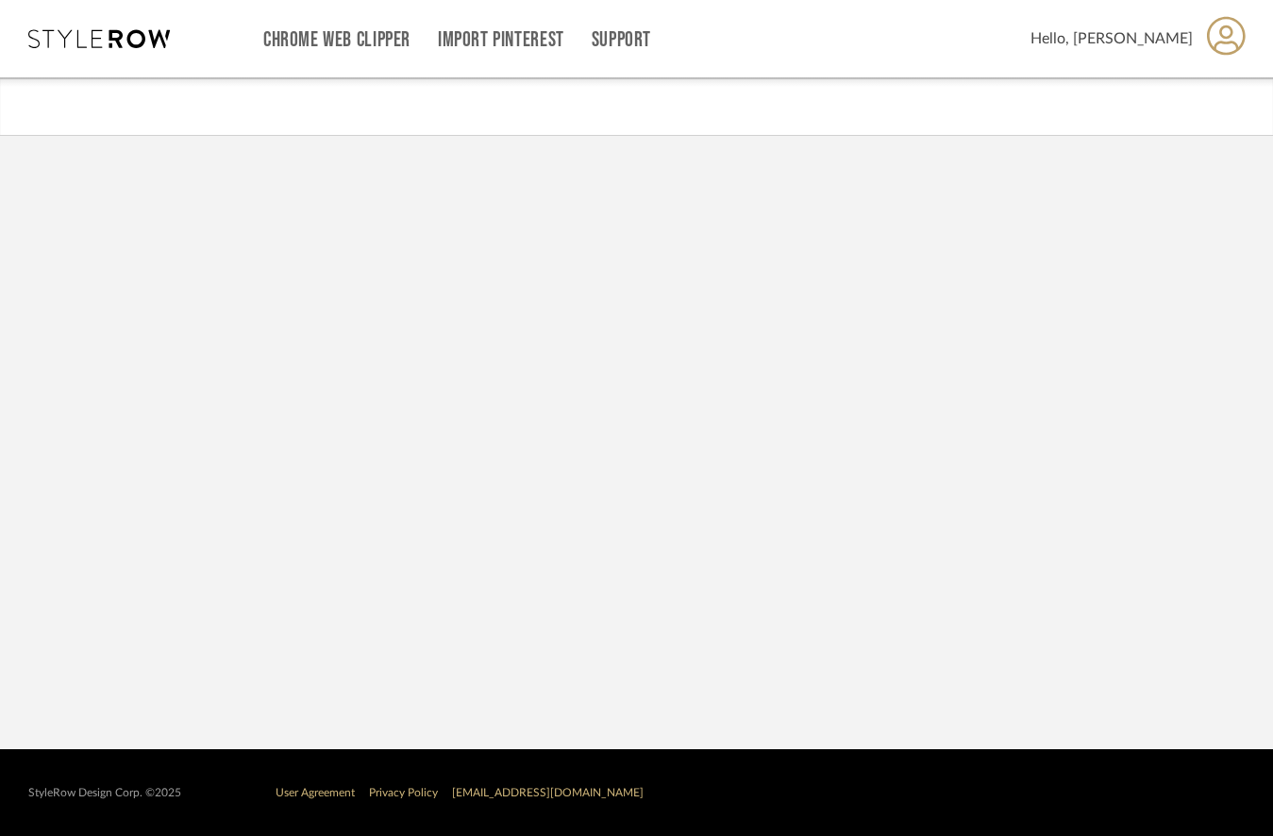  I want to click on a: Import Pinterest, so click(501, 40).